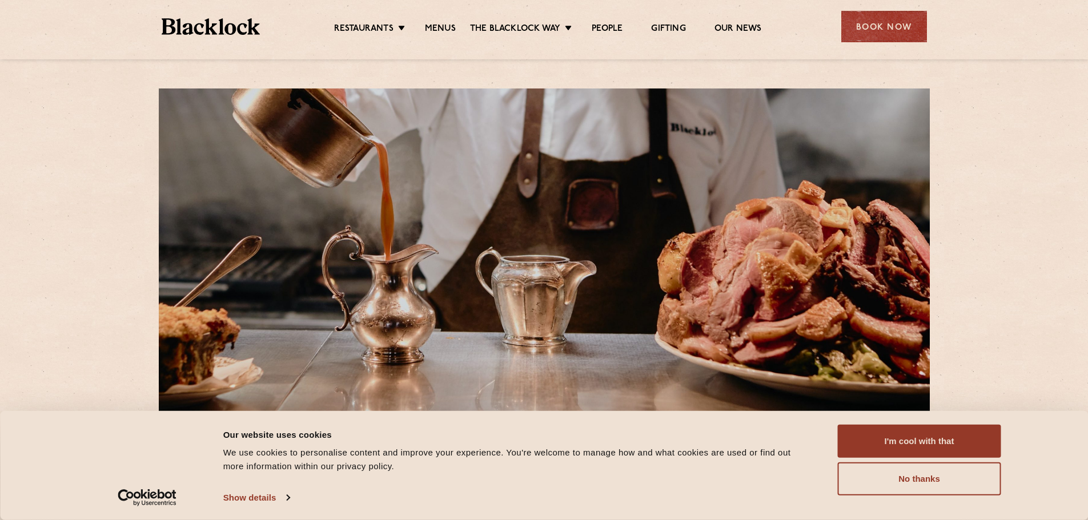 The image size is (1088, 520). Describe the element at coordinates (211, 26) in the screenshot. I see `img: BL_Textured_Logo-footer-cropped.svg` at that location.